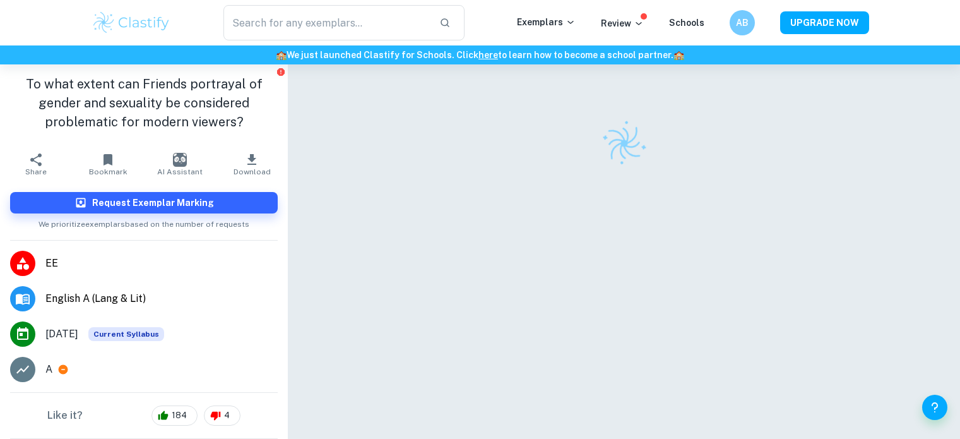 The width and height of the screenshot is (960, 439). Describe the element at coordinates (179, 416) in the screenshot. I see `span: 184` at that location.